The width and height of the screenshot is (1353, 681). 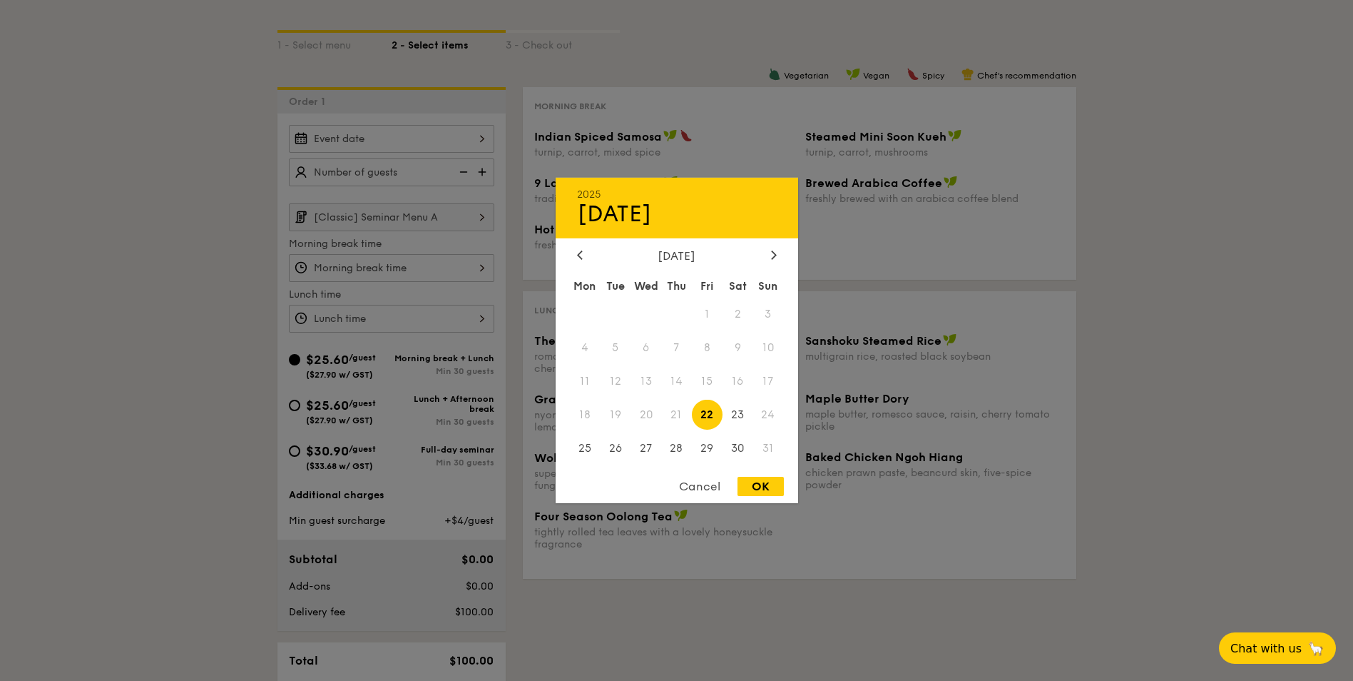 What do you see at coordinates (615, 347) in the screenshot?
I see `span: 5` at bounding box center [615, 347].